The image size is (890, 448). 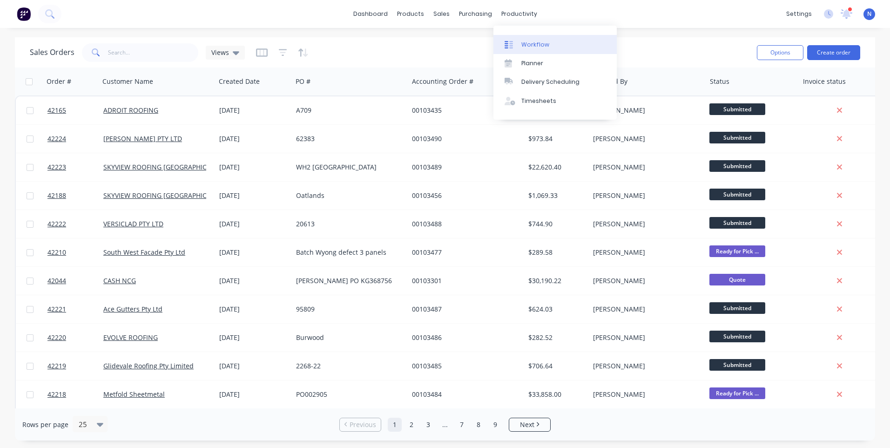 I want to click on a: EVOLVE ROOFING, so click(x=130, y=337).